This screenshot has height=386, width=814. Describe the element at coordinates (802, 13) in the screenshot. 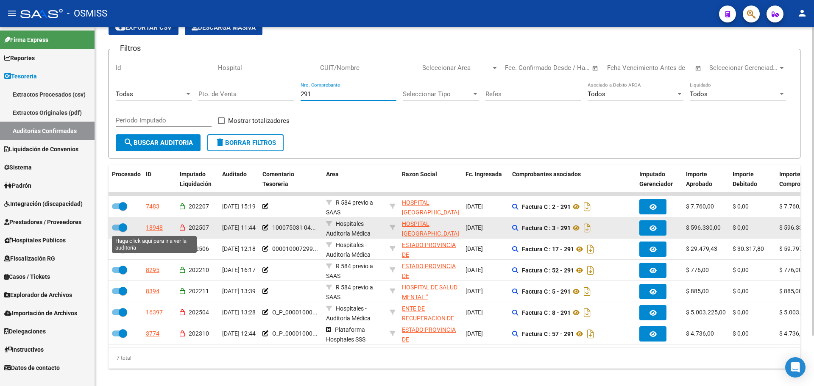

I see `mat-icon: person` at that location.